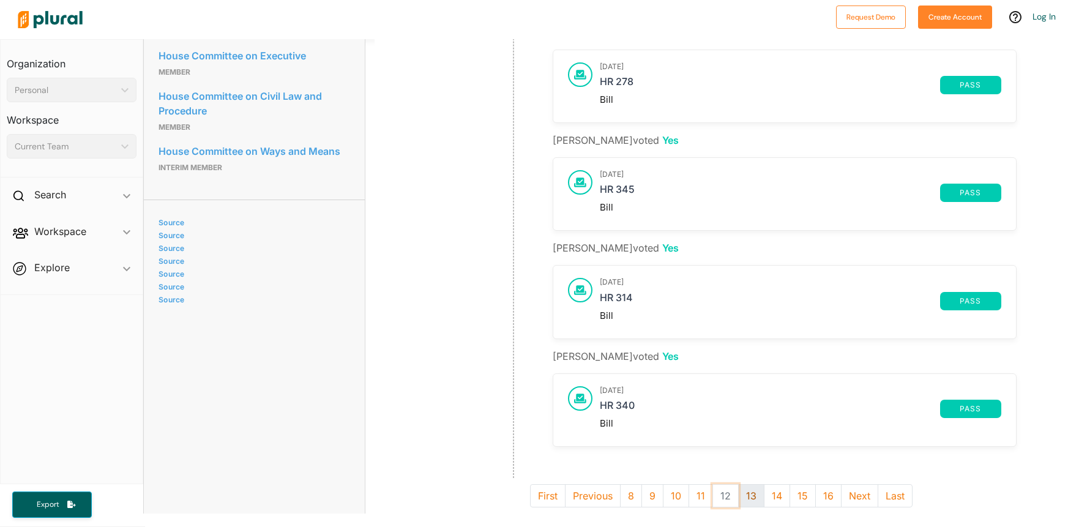 This screenshot has width=1068, height=527. What do you see at coordinates (50, 195) in the screenshot?
I see `h2: Search` at bounding box center [50, 195].